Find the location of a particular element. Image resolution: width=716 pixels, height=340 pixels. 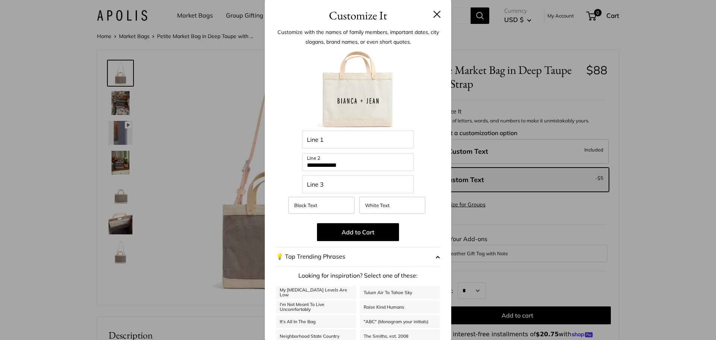

p: Customize with the names of family members, important dates, city slogans, brand names, or even s... is located at coordinates (358, 37).